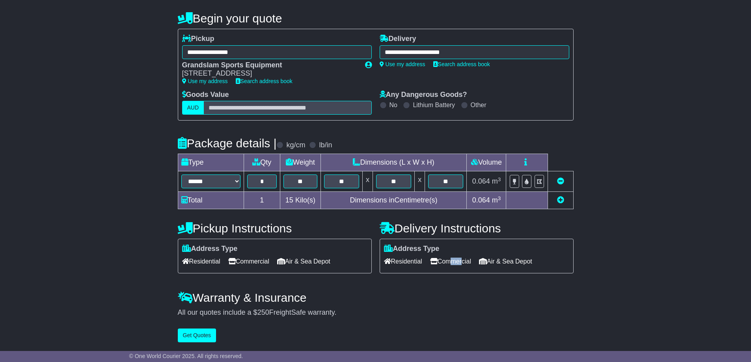  Describe the element at coordinates (393, 201) in the screenshot. I see `td: Dimensions in Centimetre(s)` at that location.